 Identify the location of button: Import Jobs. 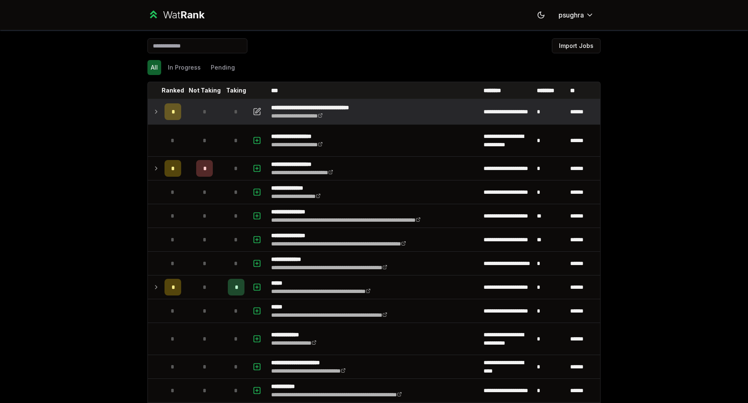
(576, 46).